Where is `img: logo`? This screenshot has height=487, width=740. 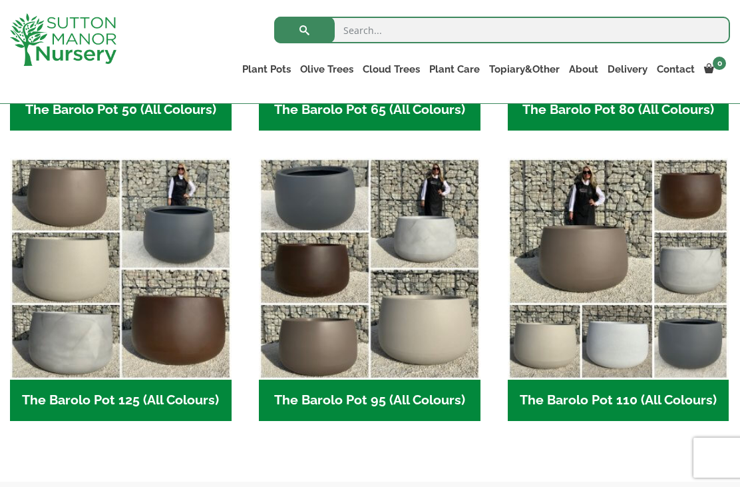 img: logo is located at coordinates (63, 39).